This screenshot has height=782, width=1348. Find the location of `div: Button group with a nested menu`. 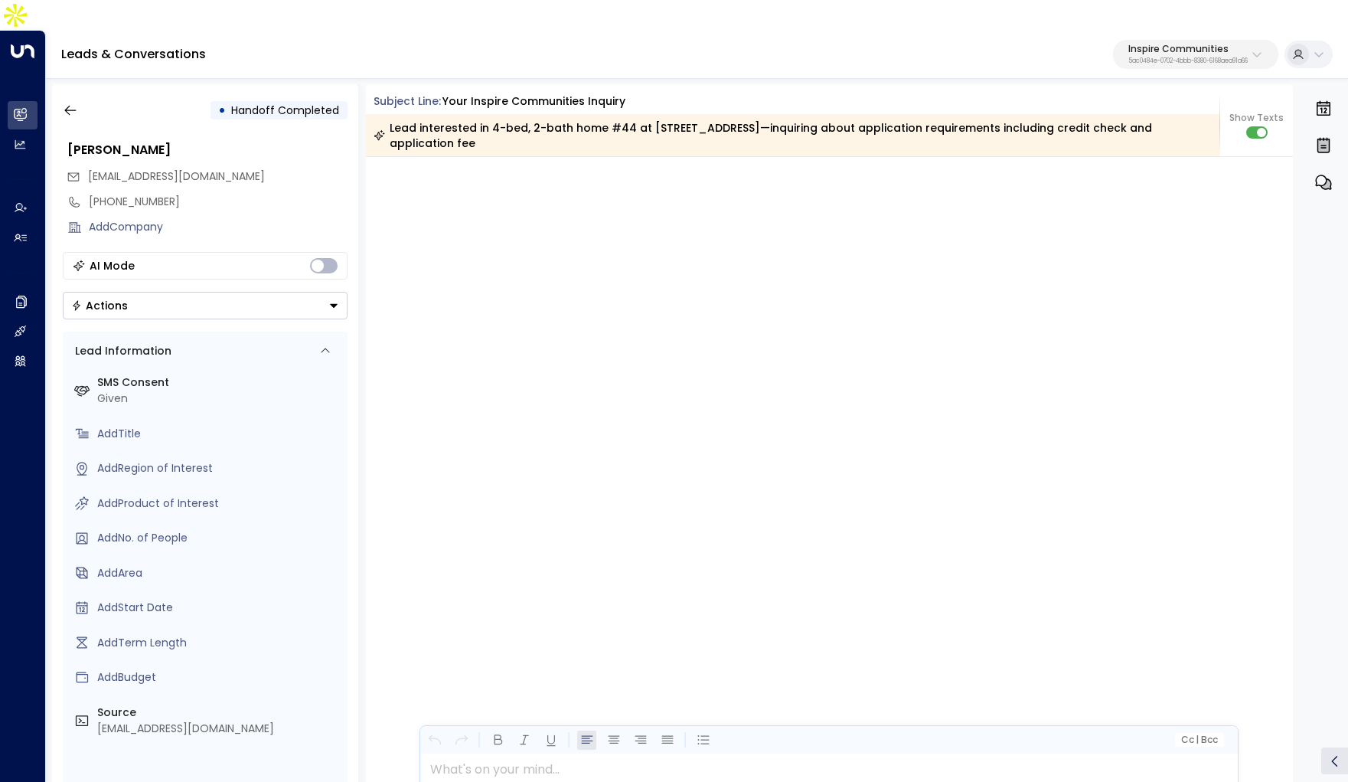

div: Button group with a nested menu is located at coordinates (205, 306).